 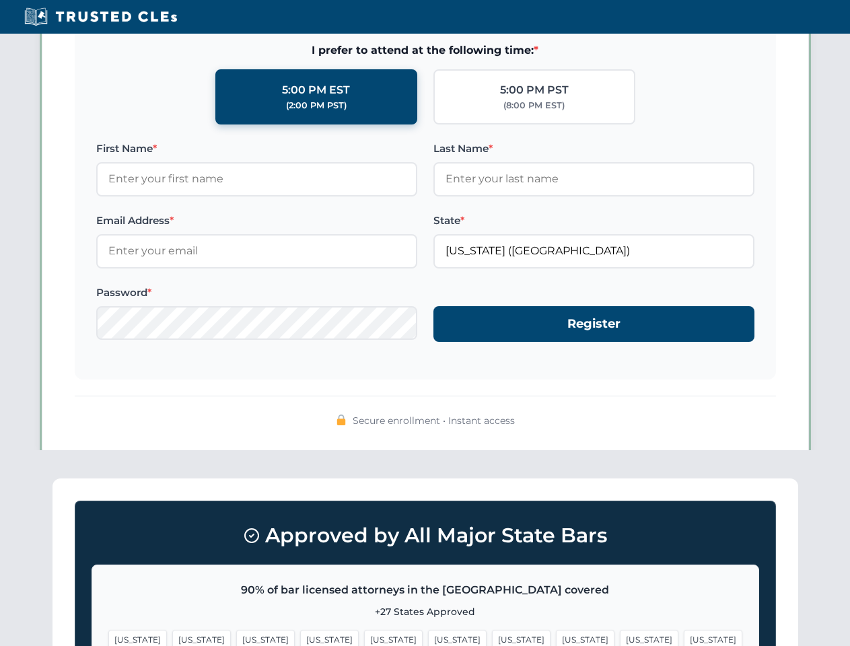 I want to click on span: I prefer to attend at the following time:, so click(x=425, y=50).